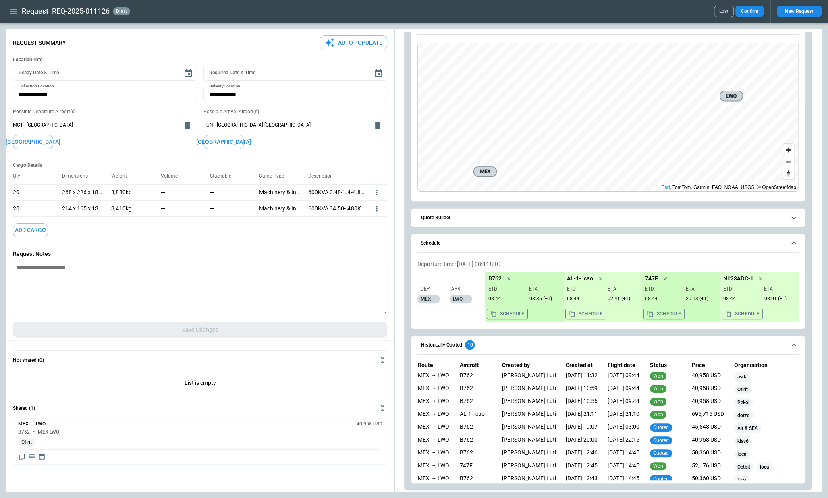 This screenshot has width=828, height=498. I want to click on button: Zoom in, so click(788, 150).